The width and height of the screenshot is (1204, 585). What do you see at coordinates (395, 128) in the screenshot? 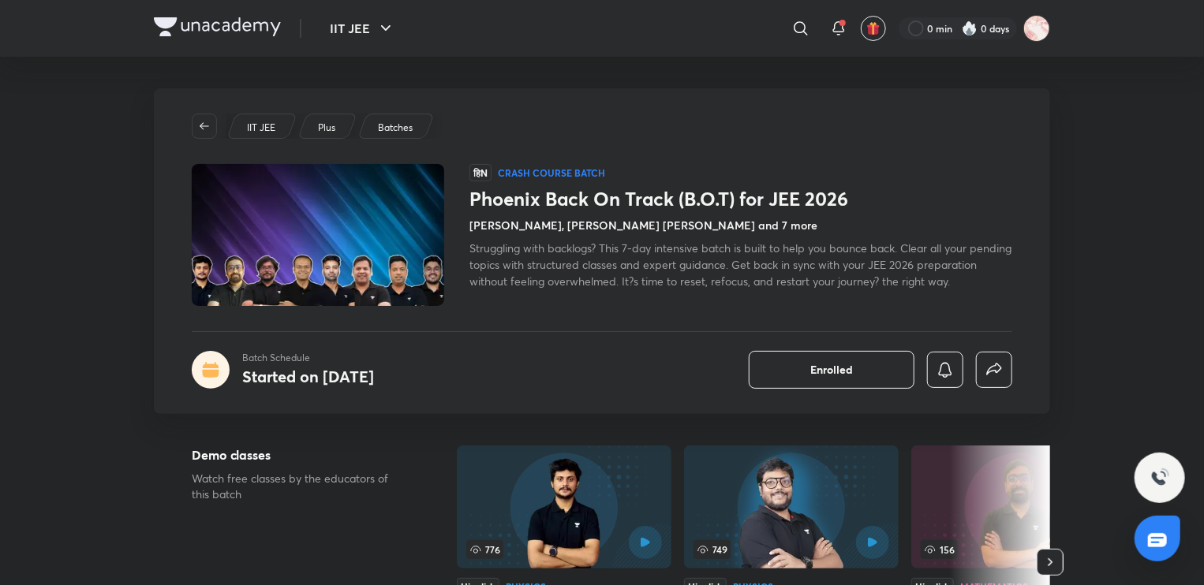
I see `a: Batches` at bounding box center [395, 128].